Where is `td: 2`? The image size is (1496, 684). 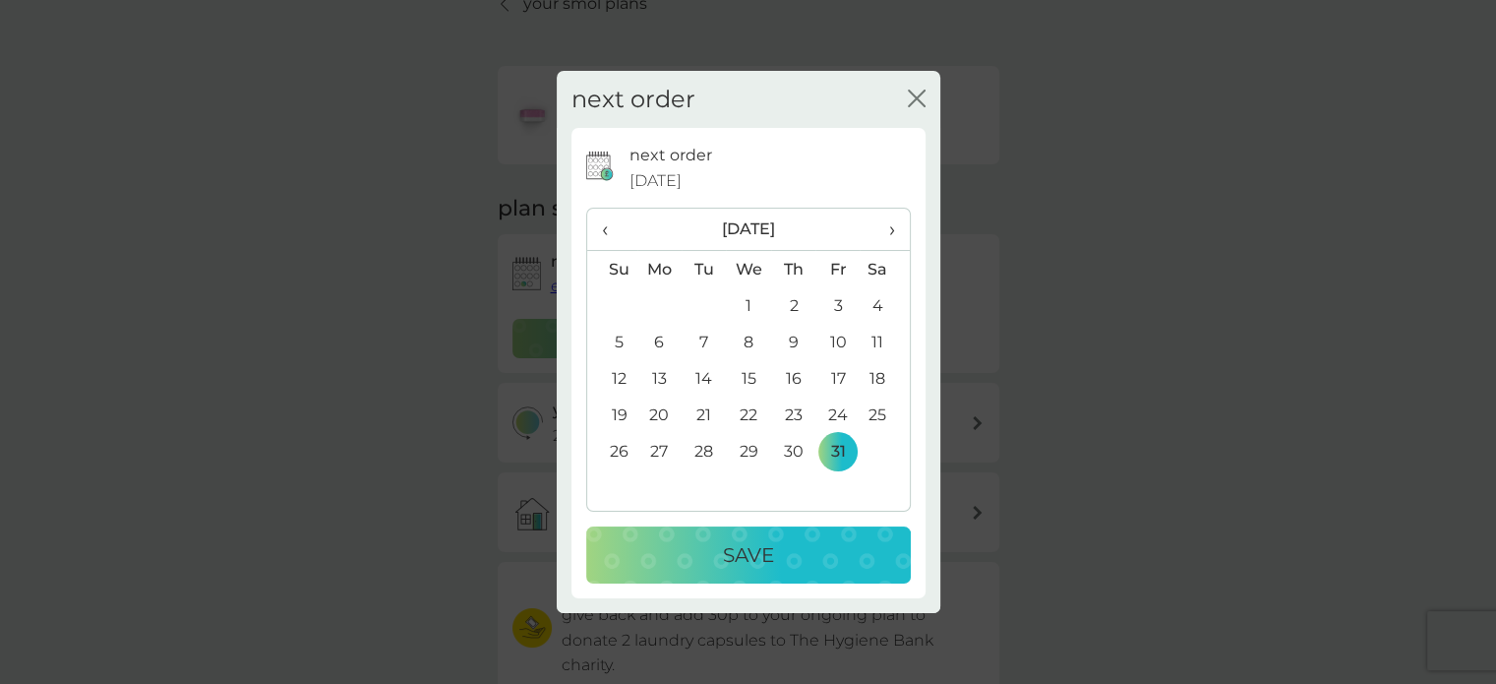
td: 2 is located at coordinates (793, 305).